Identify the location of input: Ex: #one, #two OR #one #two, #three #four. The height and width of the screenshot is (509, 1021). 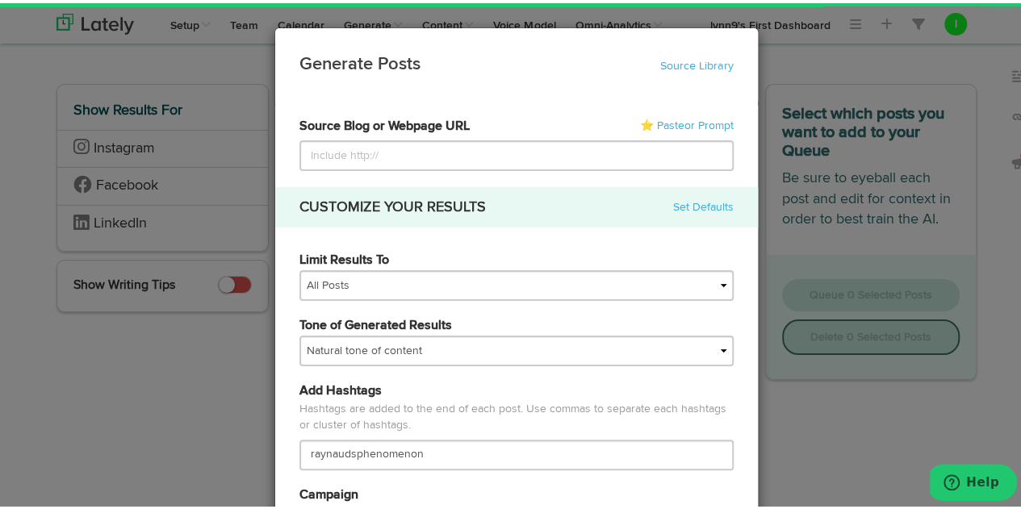
(516, 452).